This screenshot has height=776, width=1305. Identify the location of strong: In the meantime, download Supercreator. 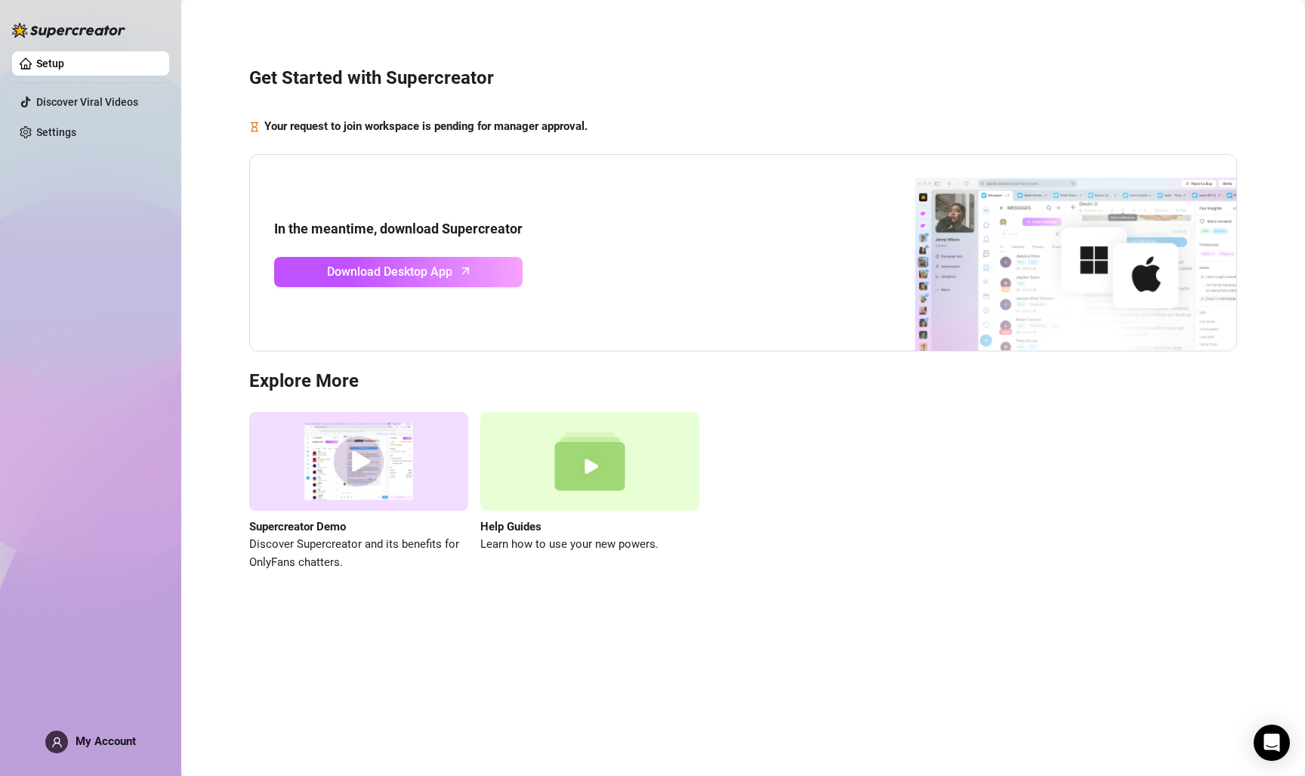
(398, 228).